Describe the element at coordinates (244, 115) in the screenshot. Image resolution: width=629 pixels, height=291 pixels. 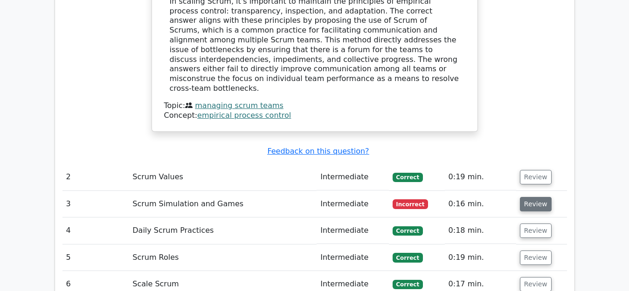
I see `a: empirical process control` at that location.